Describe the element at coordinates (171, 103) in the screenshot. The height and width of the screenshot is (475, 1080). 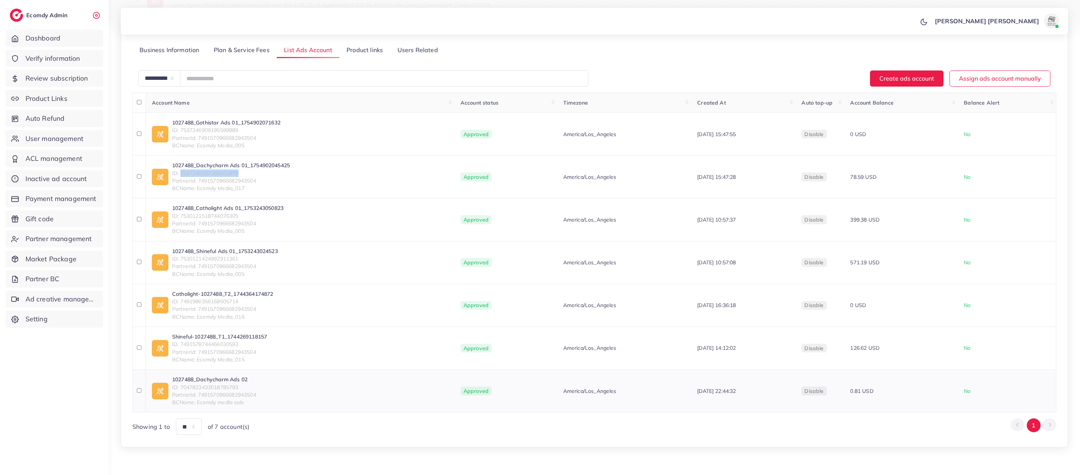
I see `span: Account Name` at that location.